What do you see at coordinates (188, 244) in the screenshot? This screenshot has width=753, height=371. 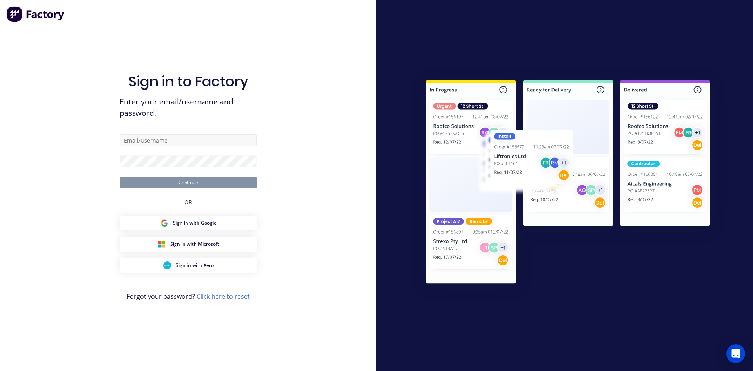 I see `button: Microsoft Sign inSign in with Microsoft` at bounding box center [188, 244].